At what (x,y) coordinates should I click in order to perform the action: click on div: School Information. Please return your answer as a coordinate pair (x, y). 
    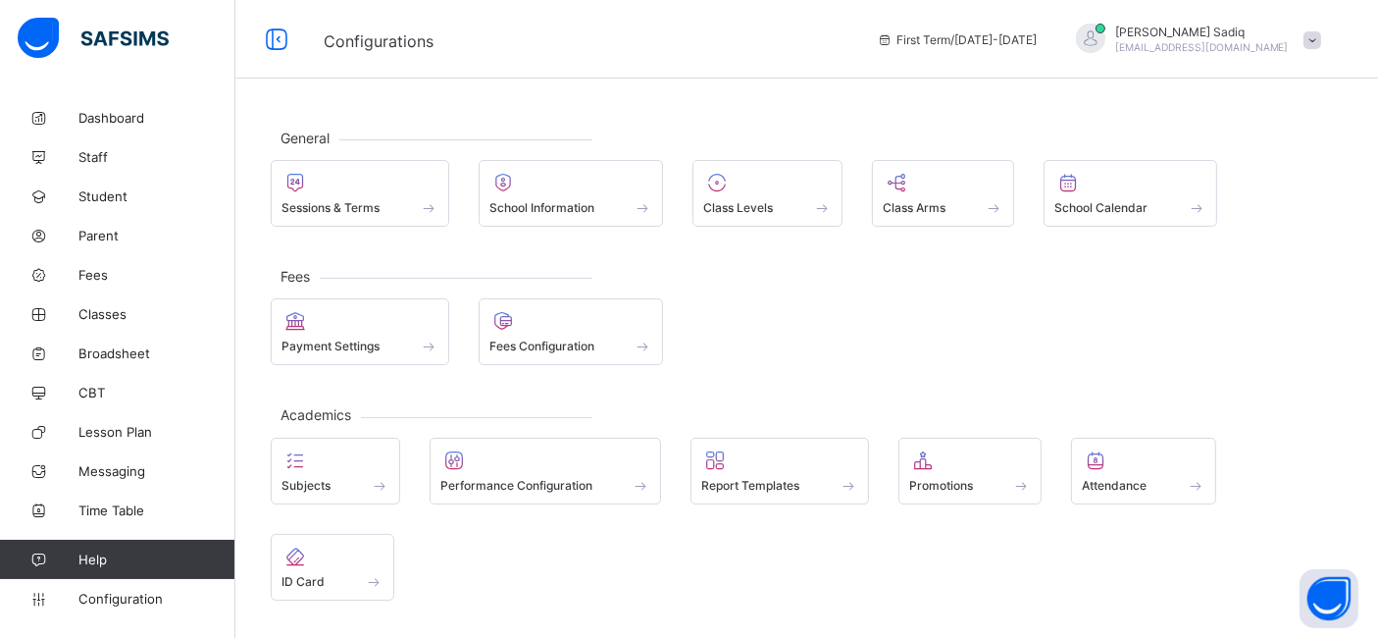
    Looking at the image, I should click on (571, 193).